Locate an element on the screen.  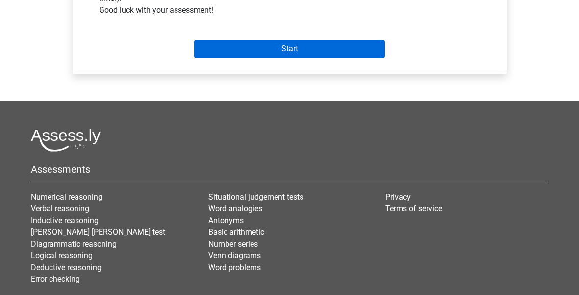
a: Terms of service is located at coordinates (413, 209).